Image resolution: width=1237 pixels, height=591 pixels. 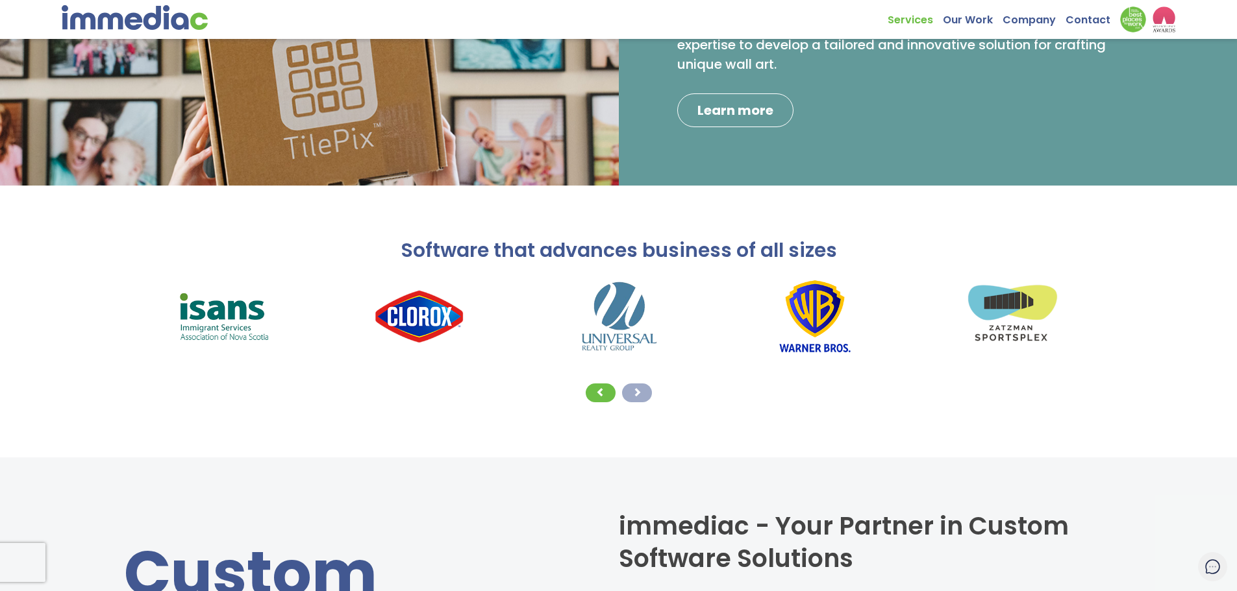 What do you see at coordinates (891, 45) in the screenshot?
I see `span: immediac partnered with TilePix, combining their technological expertise to develop a tailored an...` at bounding box center [891, 45].